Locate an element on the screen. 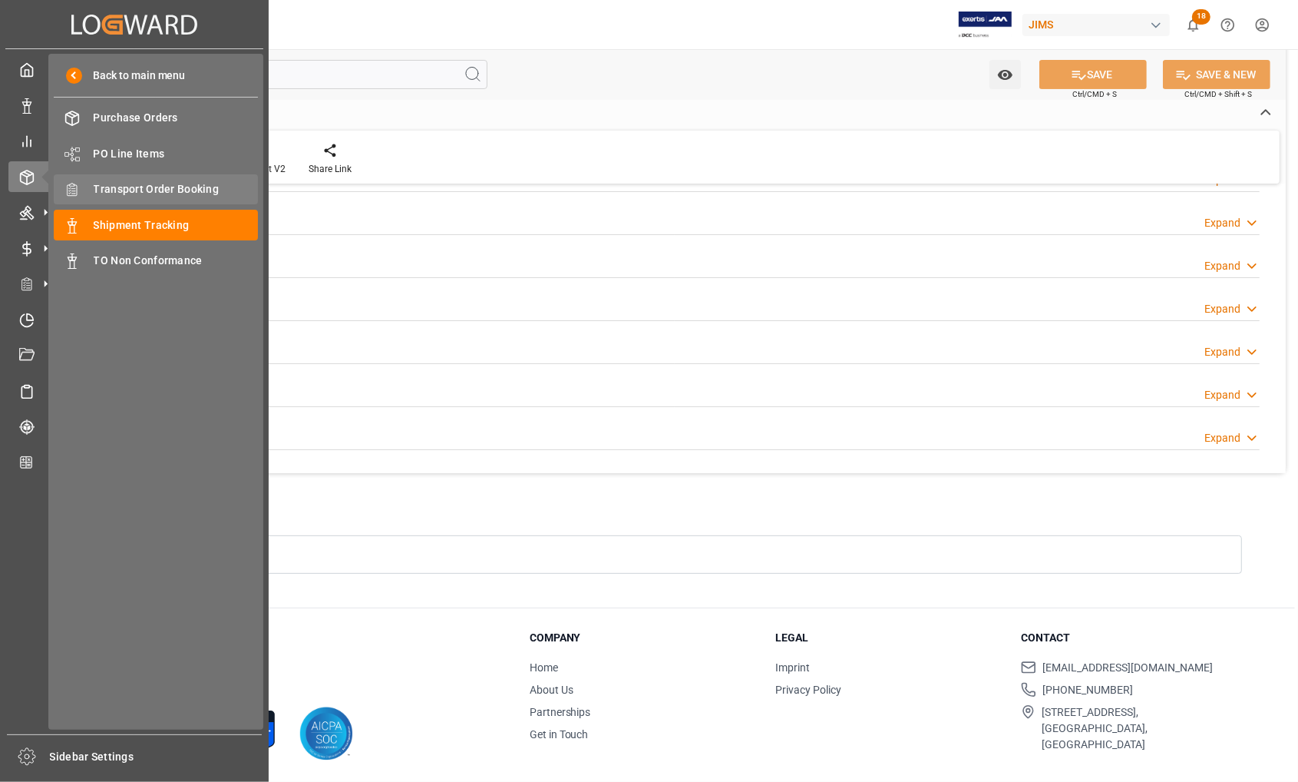 The height and width of the screenshot is (782, 1298). a: My Cockpit is located at coordinates (134, 69).